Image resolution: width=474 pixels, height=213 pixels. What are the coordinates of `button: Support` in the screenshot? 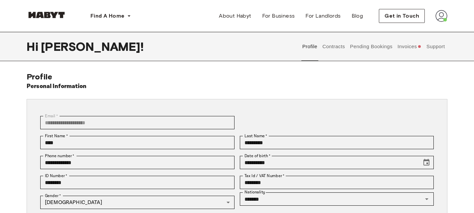 It's located at (436, 47).